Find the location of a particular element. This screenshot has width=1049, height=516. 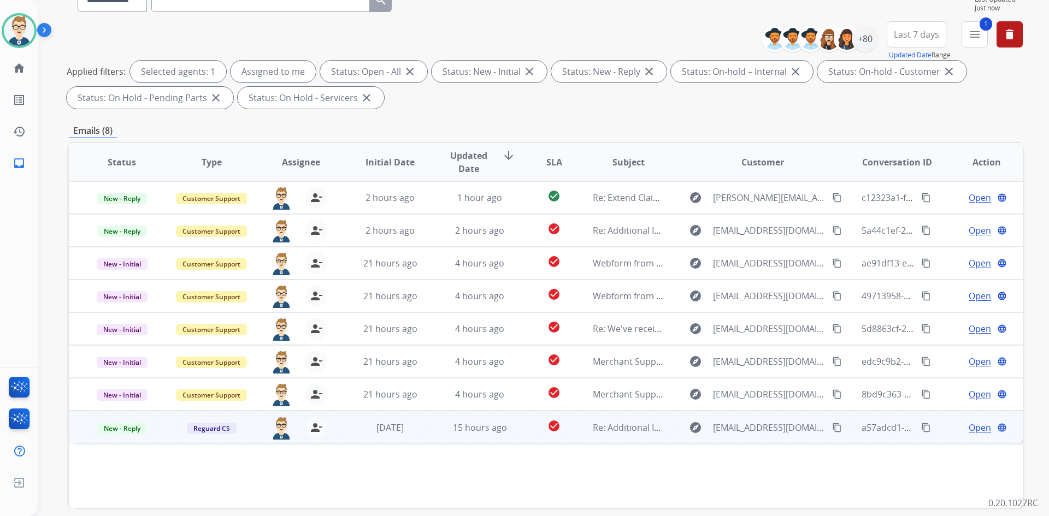

div: Status: New - Initial is located at coordinates (489, 72).